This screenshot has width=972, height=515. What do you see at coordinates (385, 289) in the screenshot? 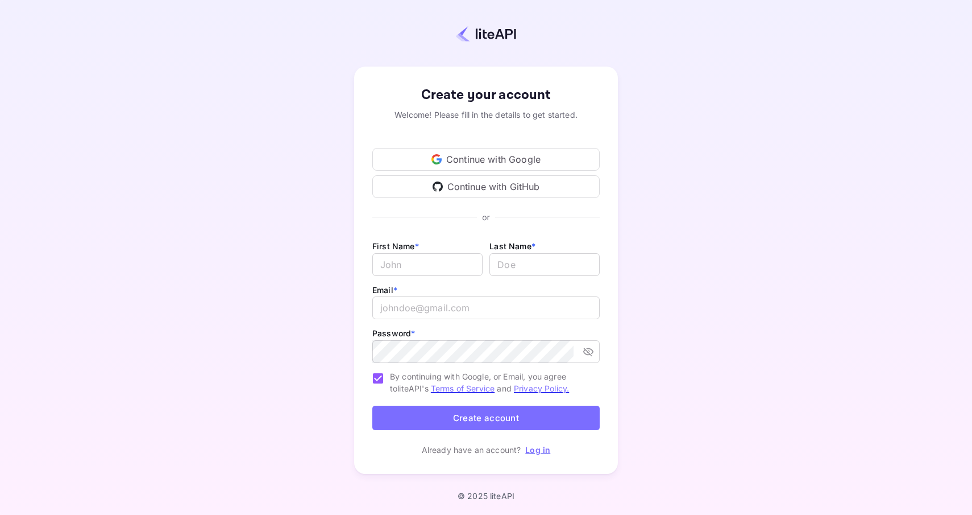
I see `label: Email` at bounding box center [385, 289].